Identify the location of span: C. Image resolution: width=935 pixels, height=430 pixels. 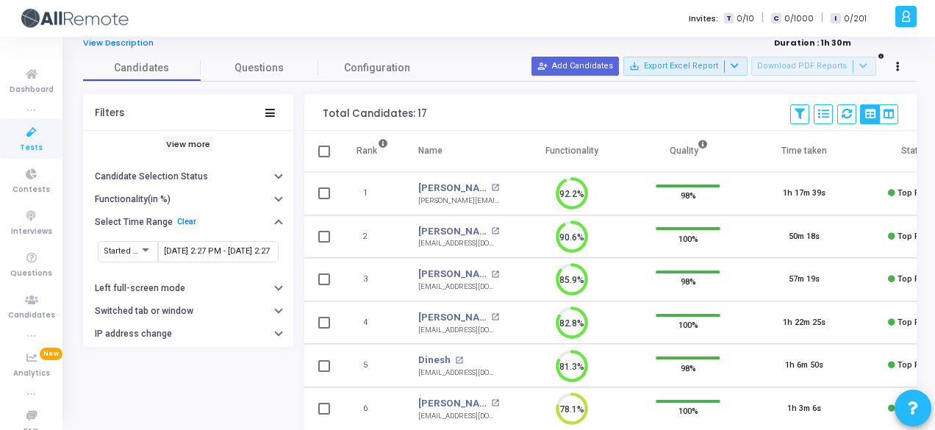
(775, 18).